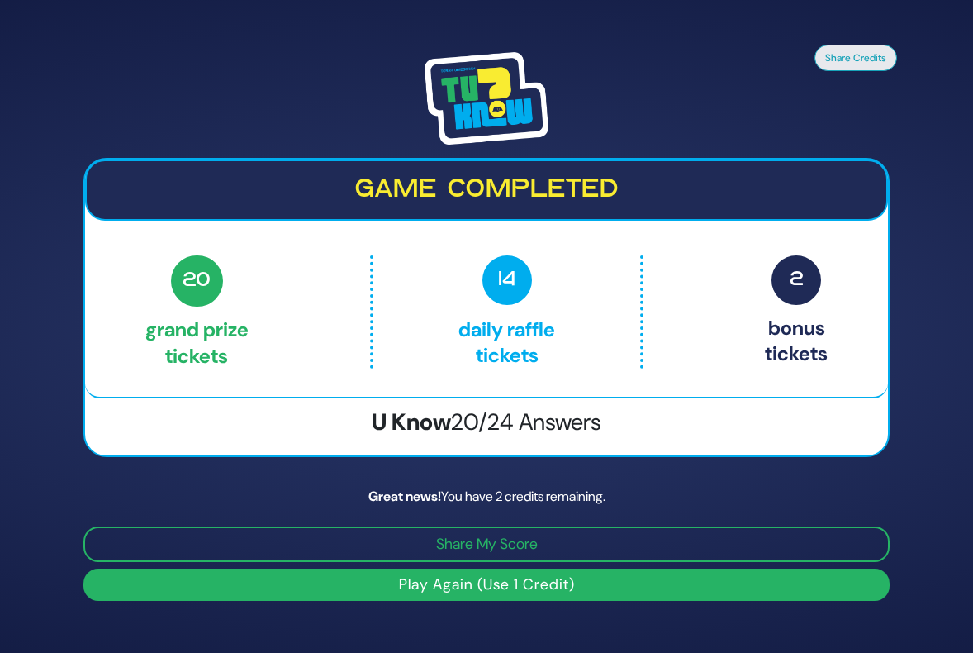  Describe the element at coordinates (487, 584) in the screenshot. I see `button: Play Again (Use 1 Credit)` at that location.